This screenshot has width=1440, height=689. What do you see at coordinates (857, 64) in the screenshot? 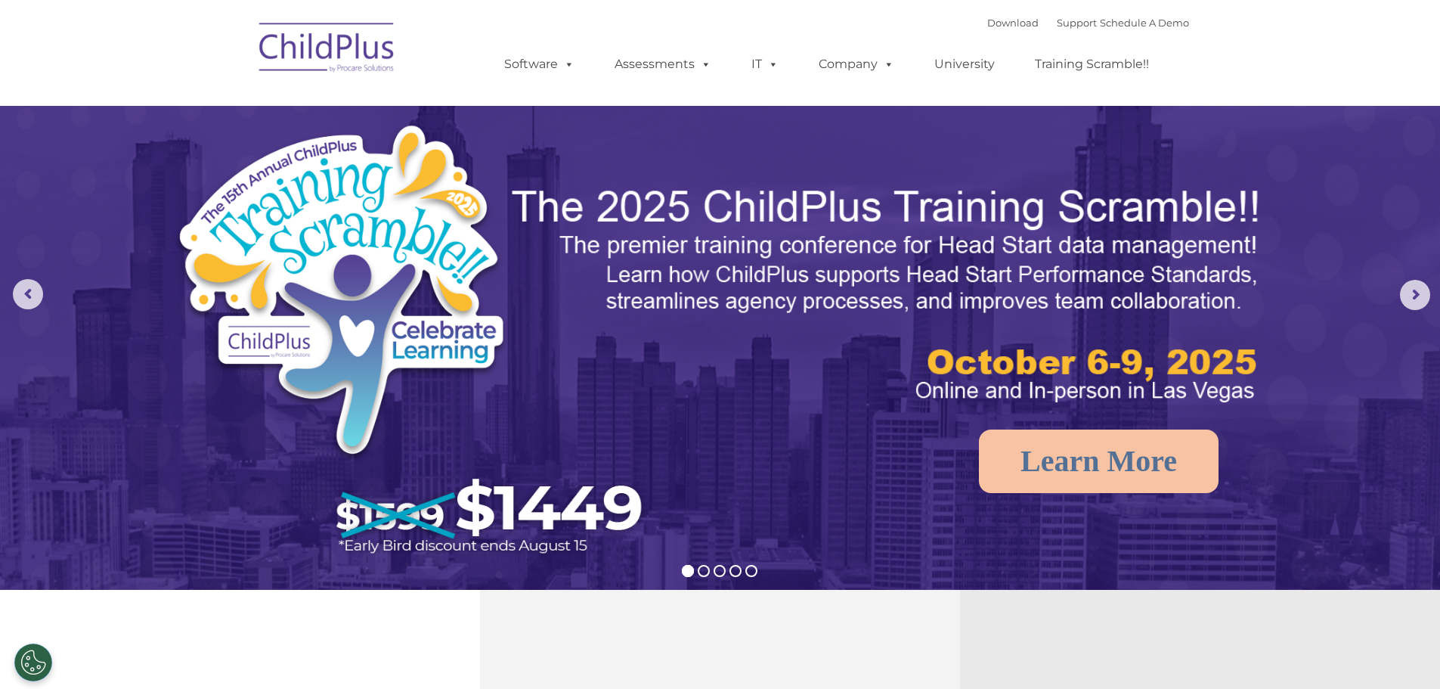
I see `a: Company` at bounding box center [857, 64].